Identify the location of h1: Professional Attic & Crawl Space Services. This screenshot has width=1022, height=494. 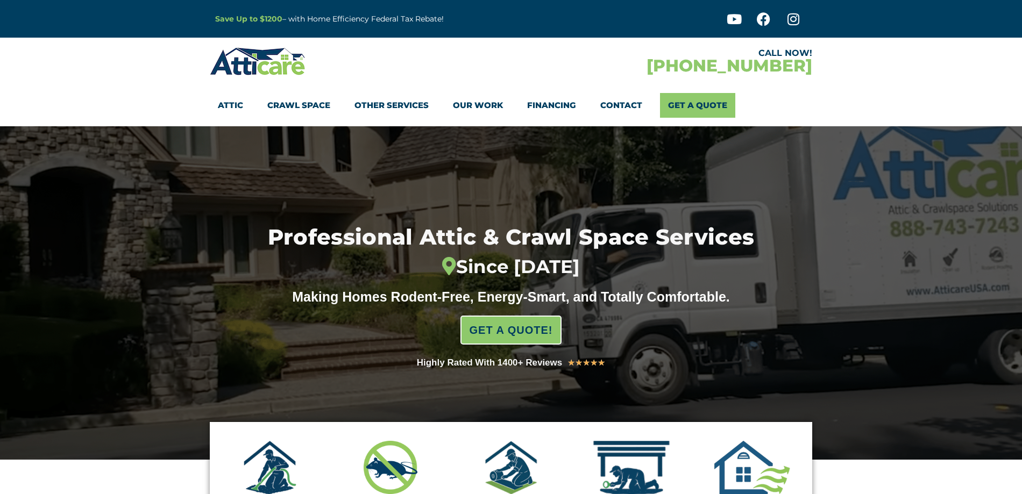
(511, 252).